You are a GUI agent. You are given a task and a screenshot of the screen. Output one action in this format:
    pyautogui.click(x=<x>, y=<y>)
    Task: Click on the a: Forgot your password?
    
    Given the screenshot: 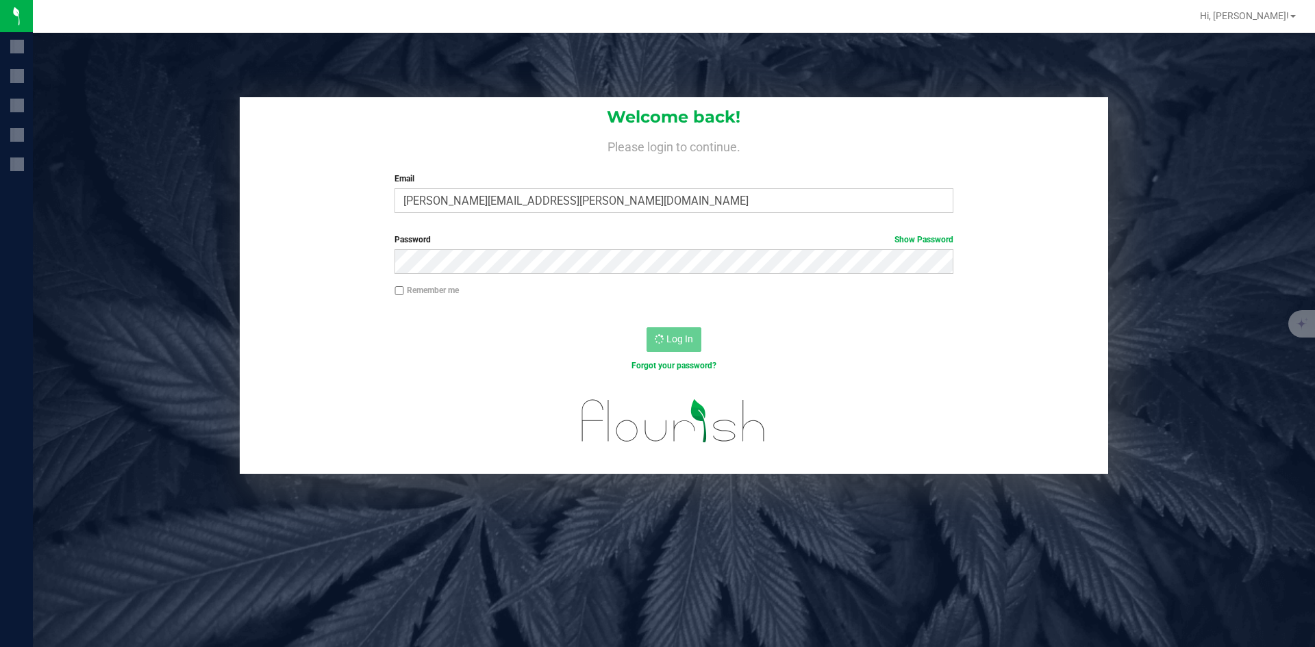 What is the action you would take?
    pyautogui.click(x=674, y=366)
    